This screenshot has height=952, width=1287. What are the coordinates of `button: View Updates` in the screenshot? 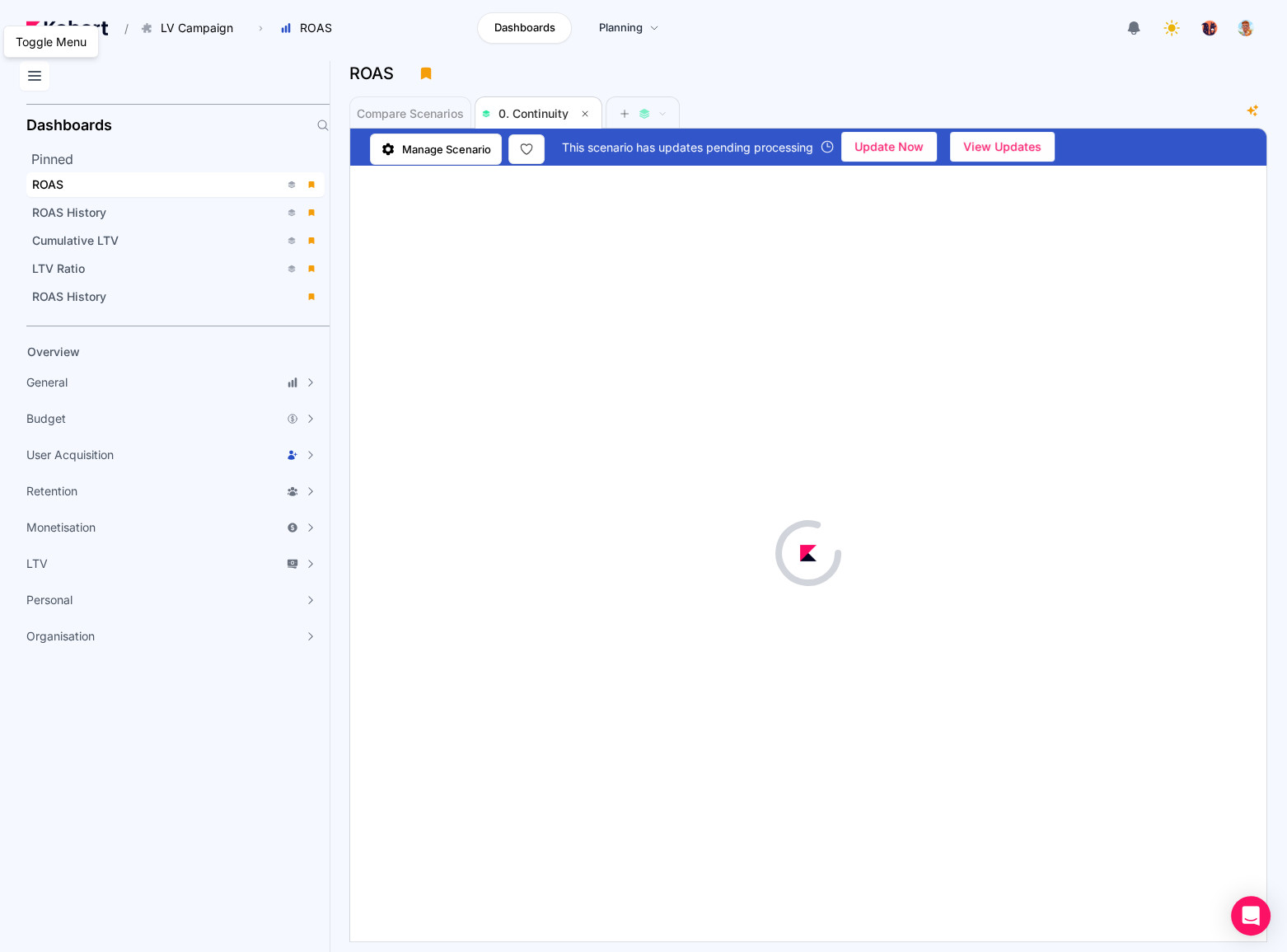 It's located at (1002, 147).